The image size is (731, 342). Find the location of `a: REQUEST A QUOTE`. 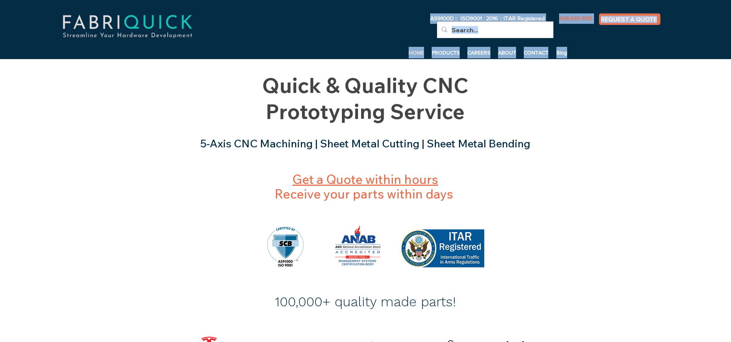

a: REQUEST A QUOTE is located at coordinates (630, 19).